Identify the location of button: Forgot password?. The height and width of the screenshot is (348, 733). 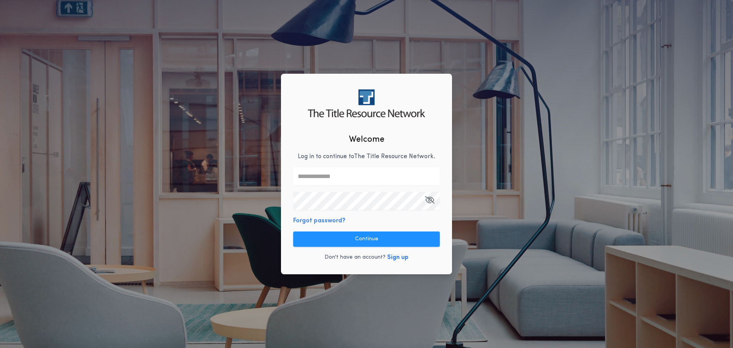
(319, 221).